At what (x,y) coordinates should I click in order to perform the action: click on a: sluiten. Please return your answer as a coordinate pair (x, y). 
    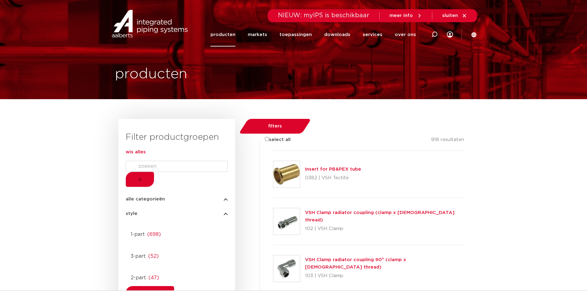
    Looking at the image, I should click on (454, 16).